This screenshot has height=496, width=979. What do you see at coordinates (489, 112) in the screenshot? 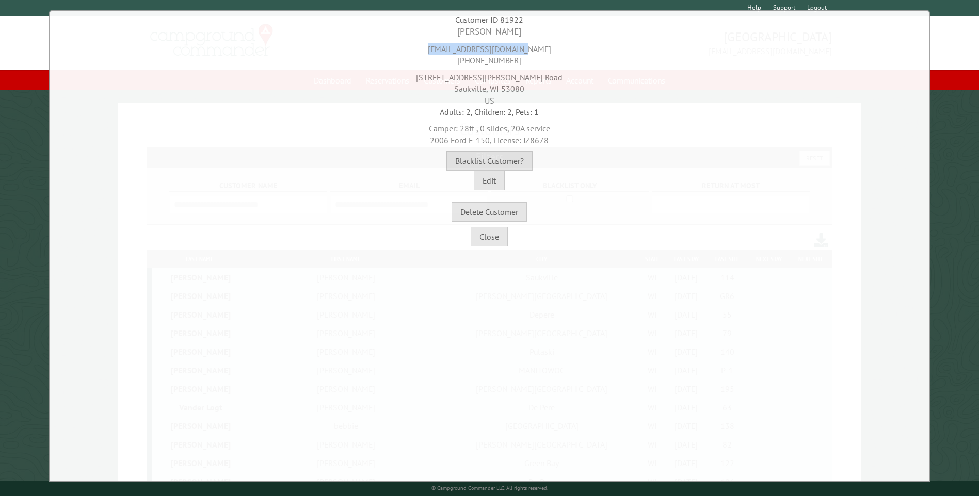
I see `div: Adults: 2, Children: 2, Pets: 1` at bounding box center [489, 112].